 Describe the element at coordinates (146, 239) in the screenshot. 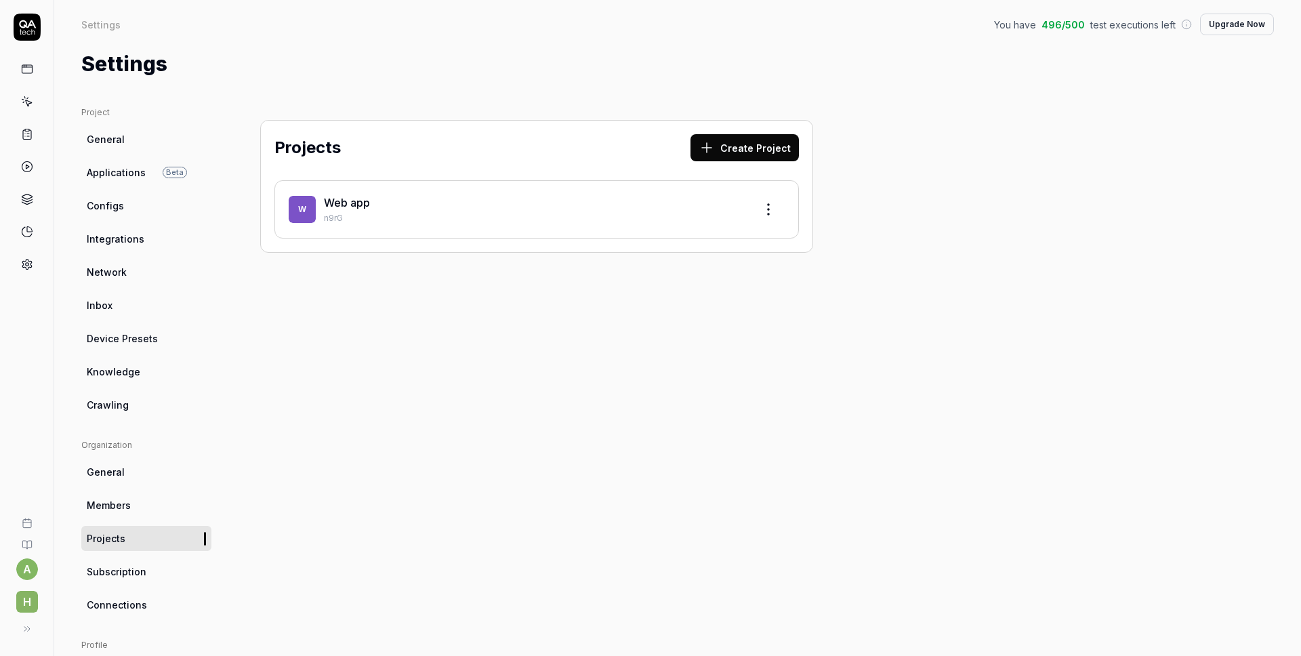

I see `a: Integrations` at that location.